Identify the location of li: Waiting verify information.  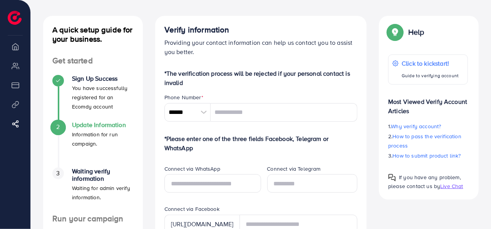
(93, 190).